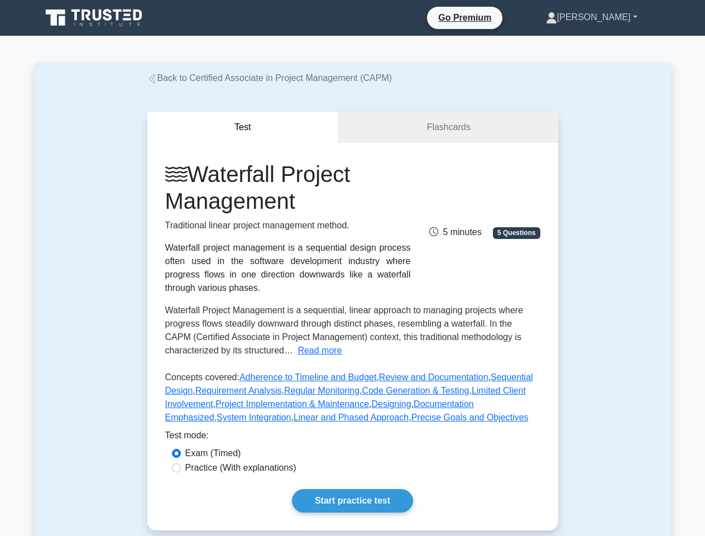  Describe the element at coordinates (253, 417) in the screenshot. I see `a: System Integration` at that location.